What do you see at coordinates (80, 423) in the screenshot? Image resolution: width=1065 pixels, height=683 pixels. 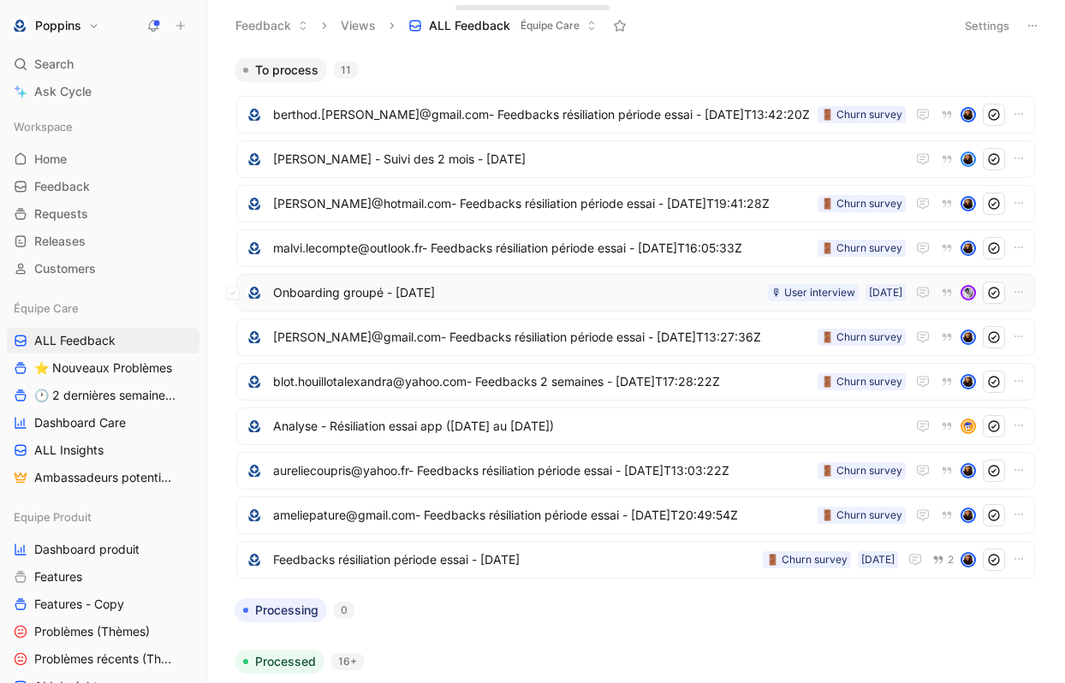 I see `span: Dashboard Care` at bounding box center [80, 423].